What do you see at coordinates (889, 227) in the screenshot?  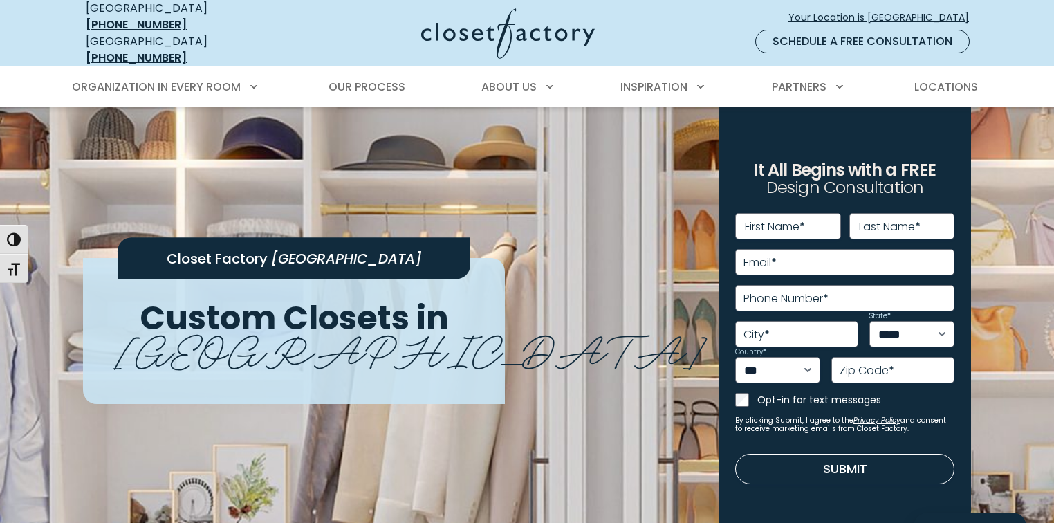 I see `label: Last Name` at bounding box center [889, 227].